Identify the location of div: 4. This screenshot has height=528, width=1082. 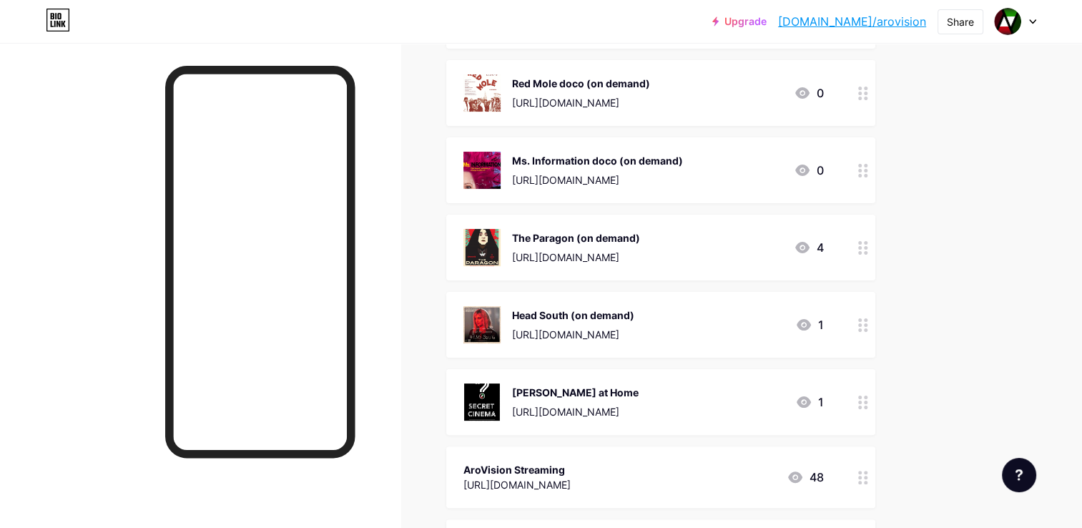
(809, 248).